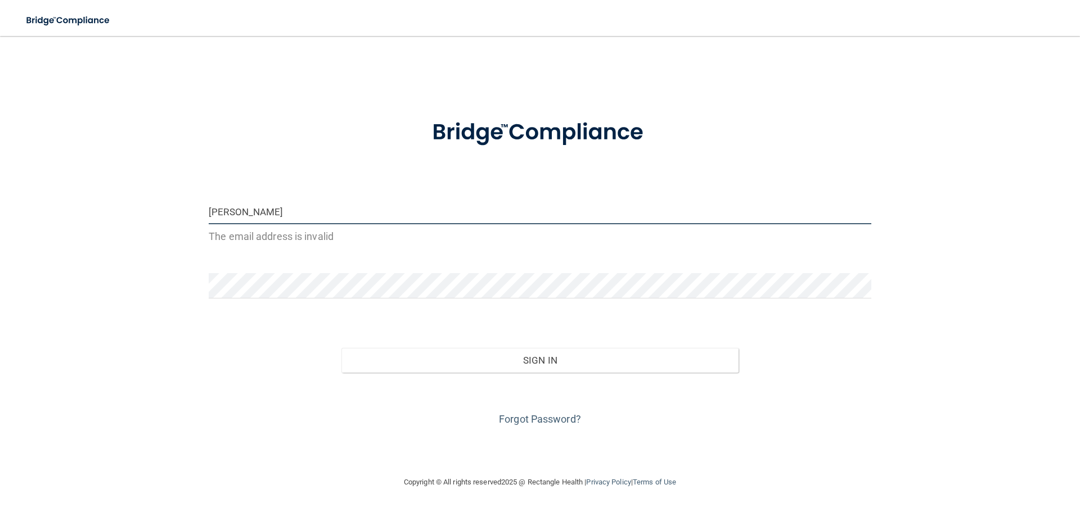  I want to click on a: Forgot Password?, so click(540, 419).